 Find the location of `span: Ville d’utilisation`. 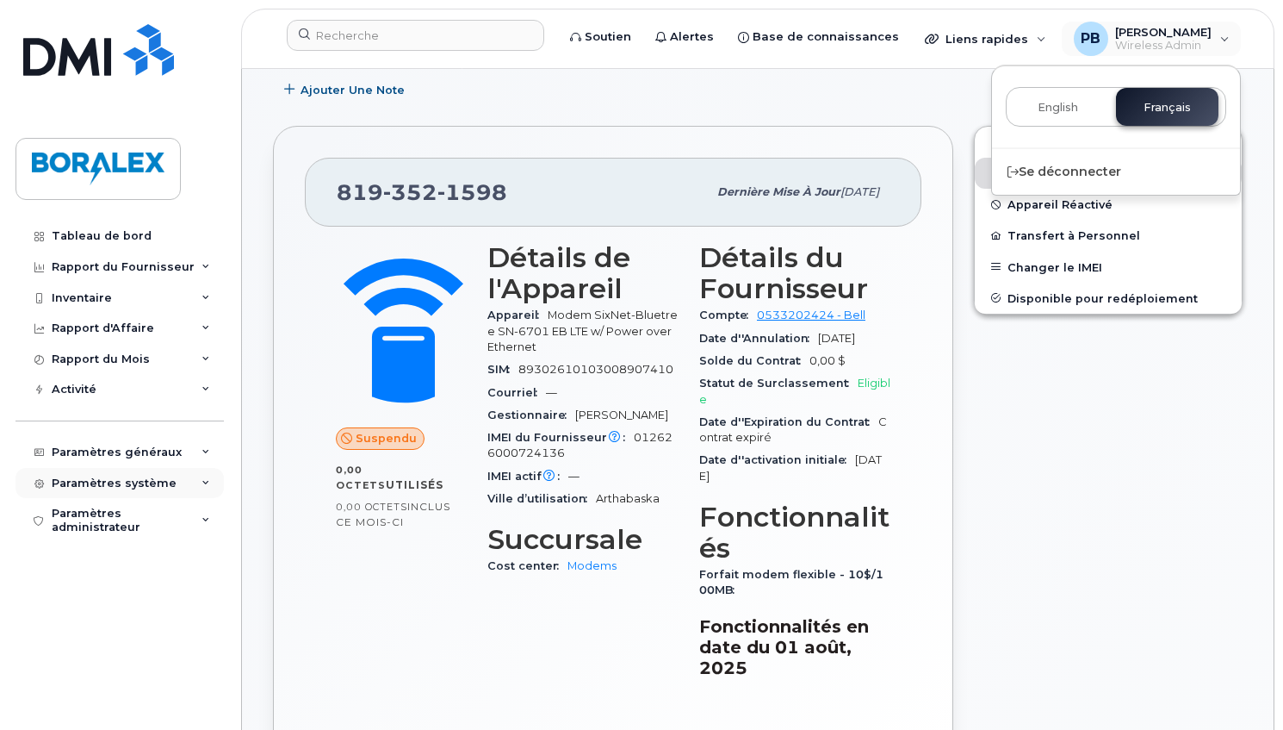

span: Ville d’utilisation is located at coordinates (542, 498).